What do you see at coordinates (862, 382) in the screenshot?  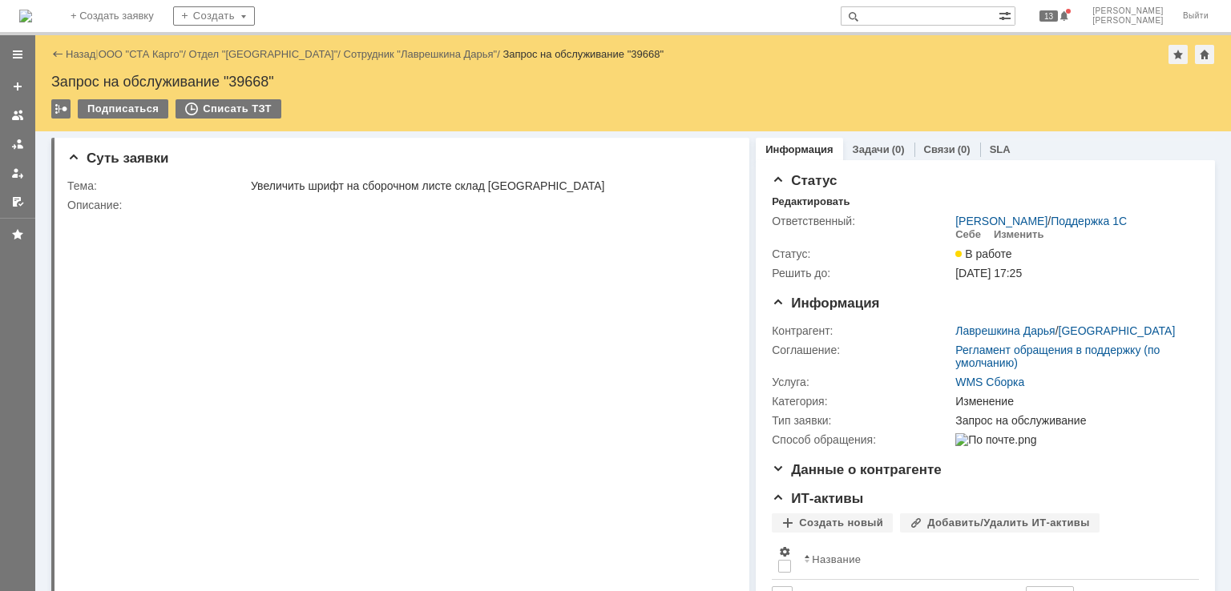 I see `div: Услуга:` at bounding box center [862, 382].